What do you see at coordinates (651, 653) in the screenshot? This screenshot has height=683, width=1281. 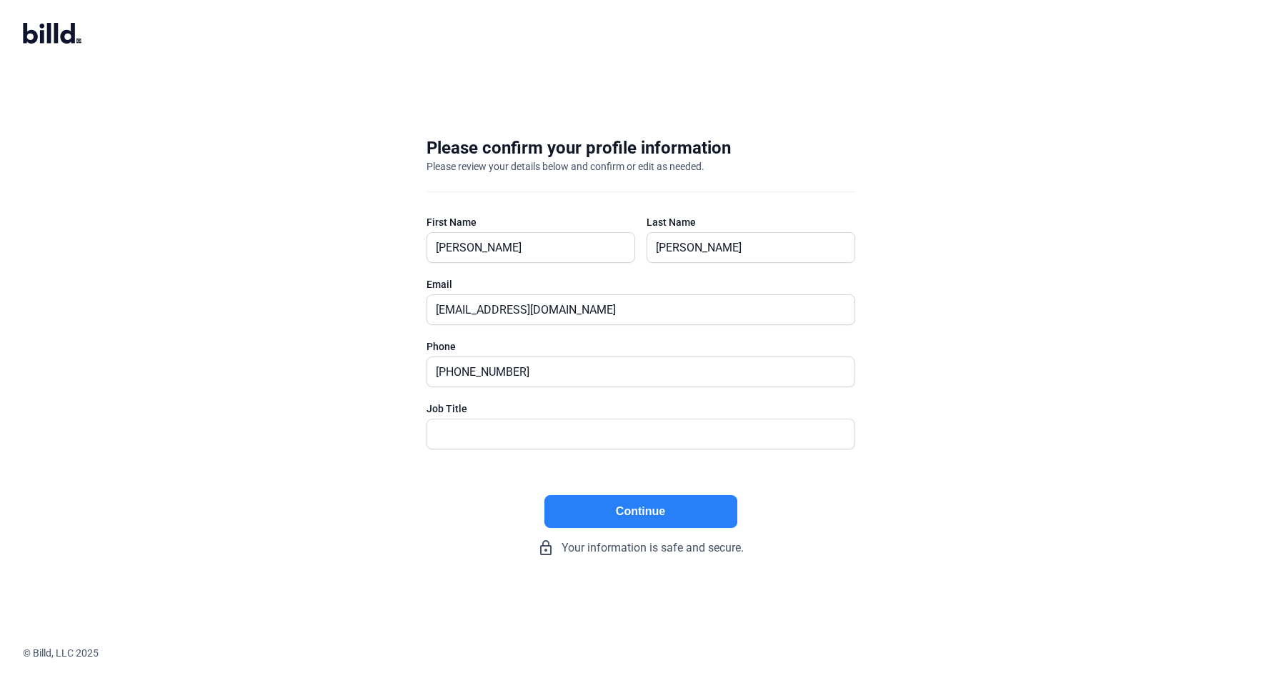 I see `div: © Billd, LLC 2025` at bounding box center [651, 653].